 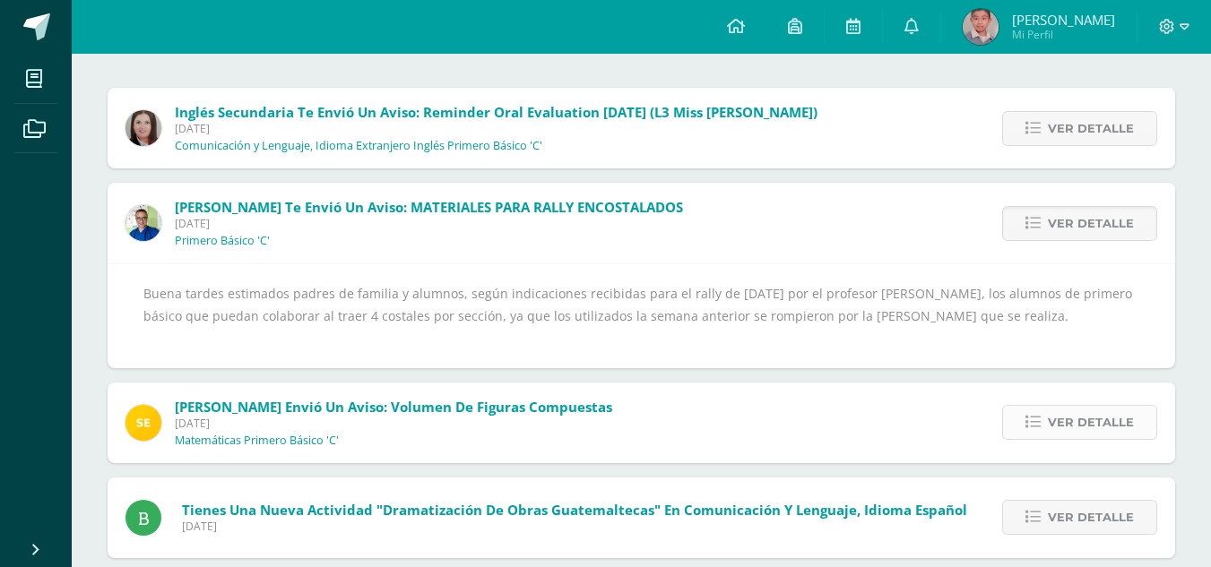 I want to click on p: Matemáticas Primero Básico 'C', so click(x=256, y=441).